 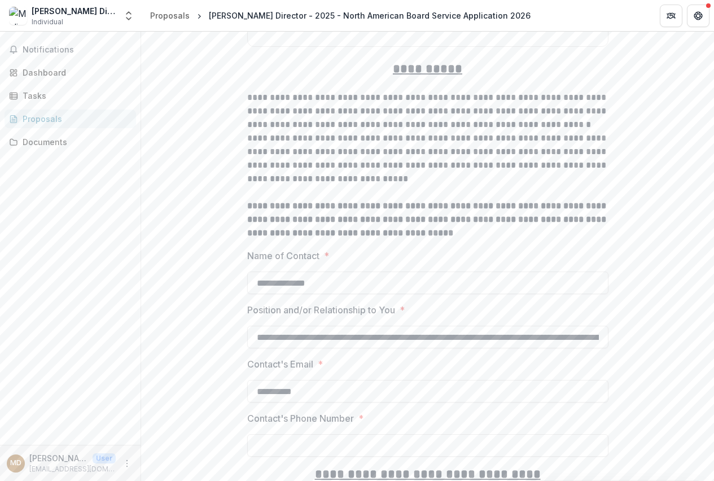 What do you see at coordinates (321, 310) in the screenshot?
I see `p: Position and/or Relationship to You` at bounding box center [321, 310].